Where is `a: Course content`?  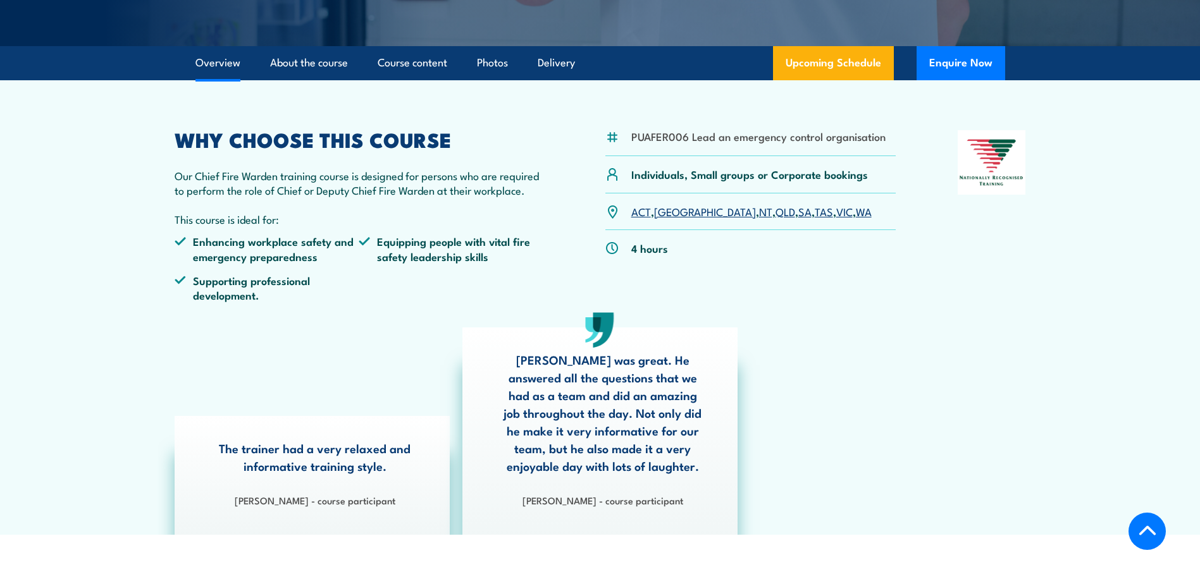
a: Course content is located at coordinates (412, 63).